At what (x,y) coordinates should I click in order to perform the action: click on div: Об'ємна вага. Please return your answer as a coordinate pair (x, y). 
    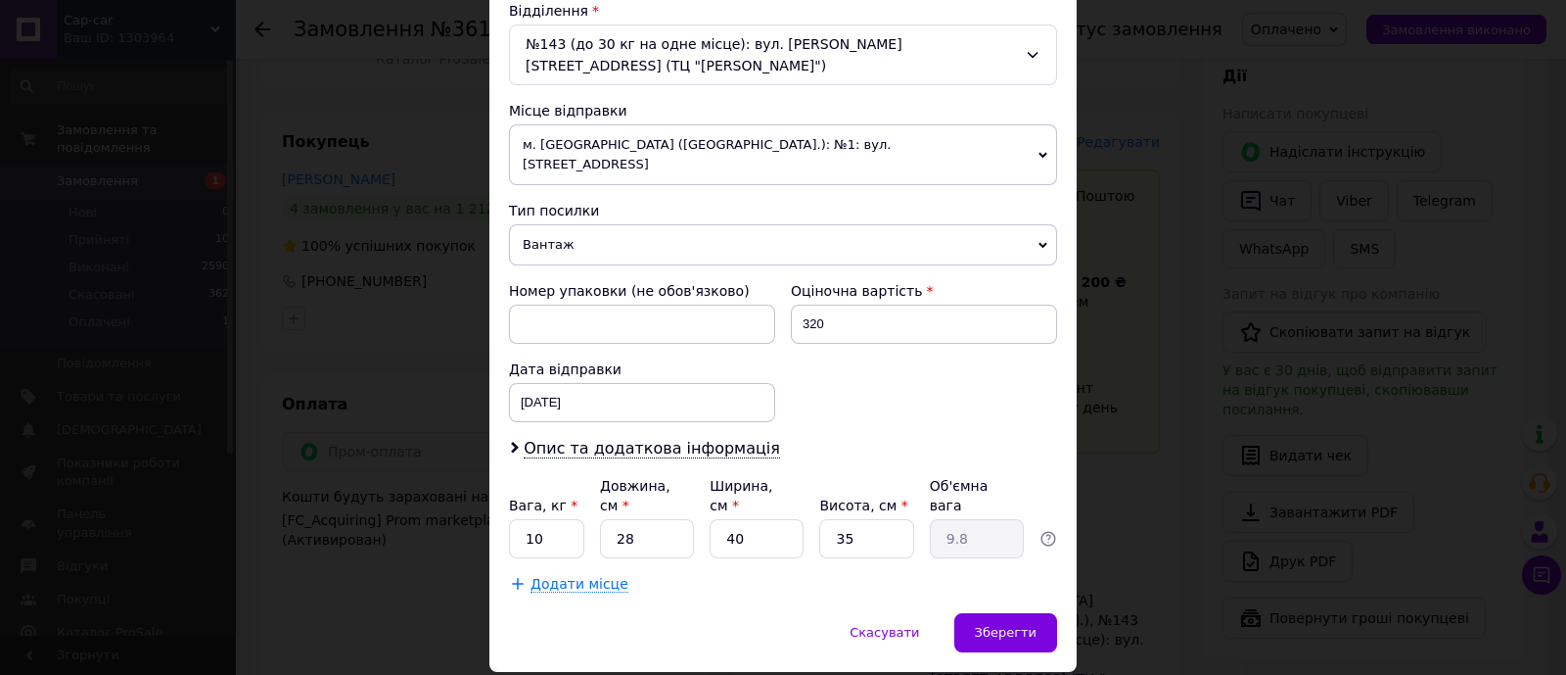
    Looking at the image, I should click on (977, 495).